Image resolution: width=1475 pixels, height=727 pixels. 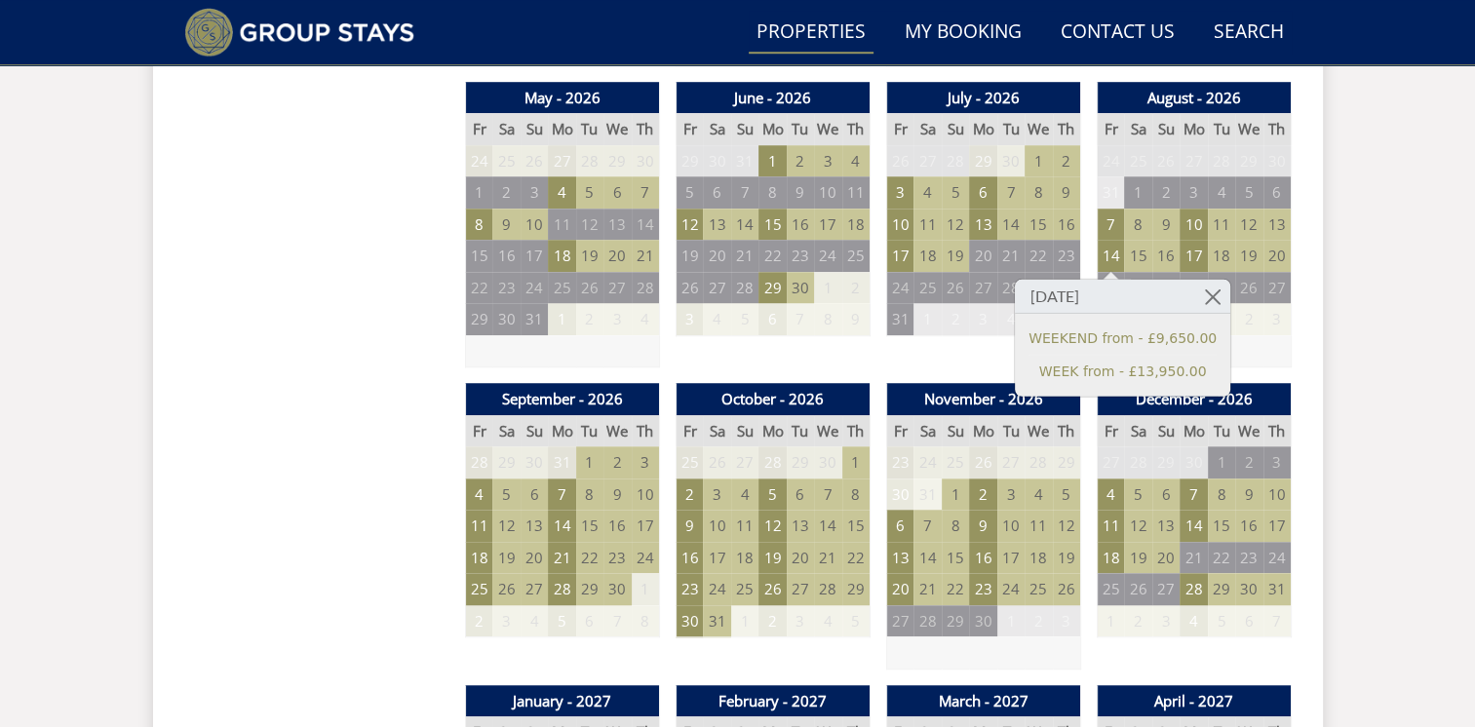 What do you see at coordinates (562, 399) in the screenshot?
I see `th: September - 2026` at bounding box center [562, 399].